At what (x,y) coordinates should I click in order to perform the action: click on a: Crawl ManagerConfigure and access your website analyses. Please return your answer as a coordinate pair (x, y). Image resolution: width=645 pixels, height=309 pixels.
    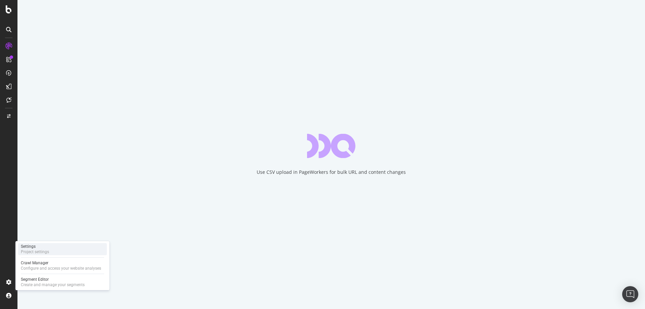
    Looking at the image, I should click on (63, 265).